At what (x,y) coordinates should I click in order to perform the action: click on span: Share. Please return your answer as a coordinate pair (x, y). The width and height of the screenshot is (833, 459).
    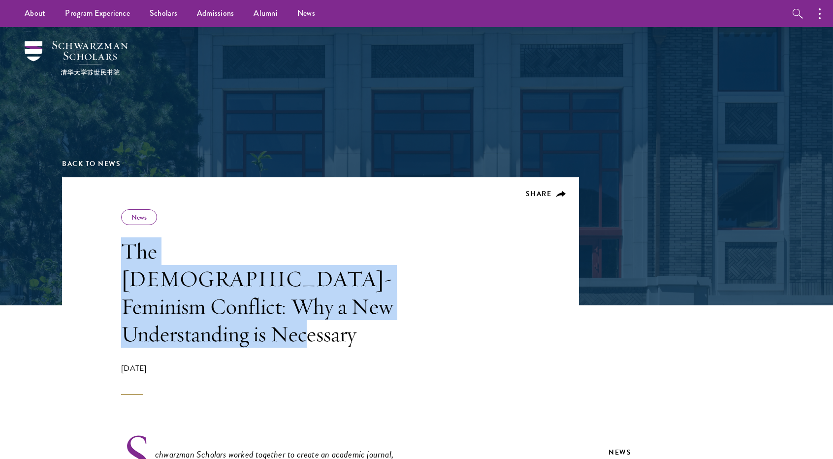
    Looking at the image, I should click on (538, 193).